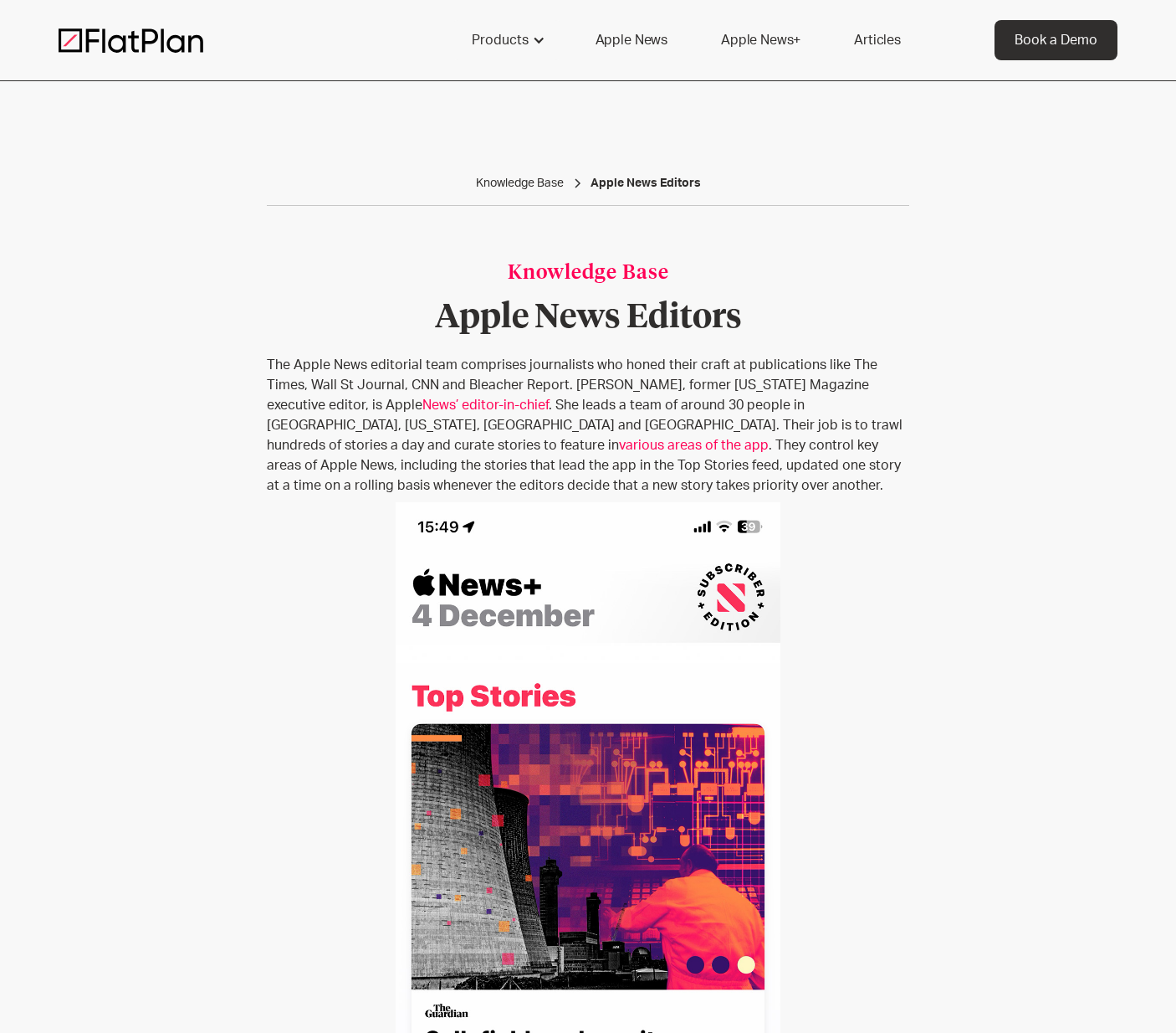 The height and width of the screenshot is (1033, 1176). I want to click on a: Apple News+, so click(761, 41).